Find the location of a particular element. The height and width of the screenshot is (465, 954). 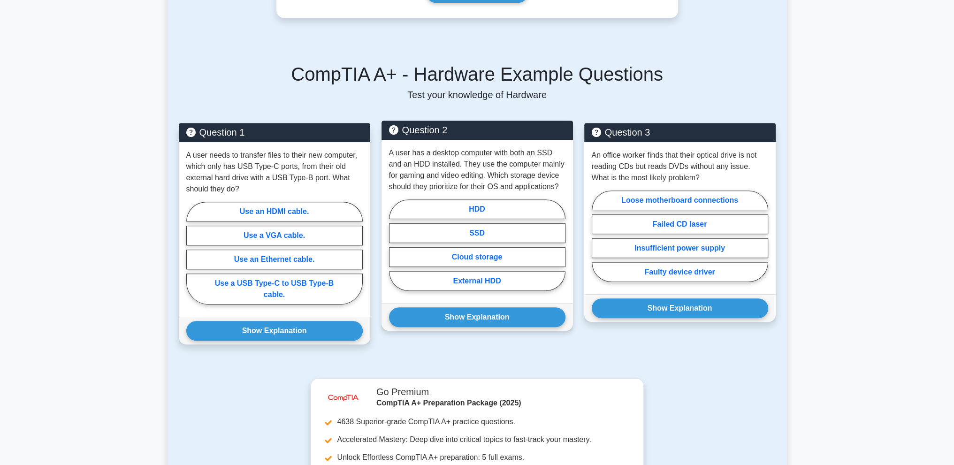

label: Use an Ethernet cable. is located at coordinates (274, 259).